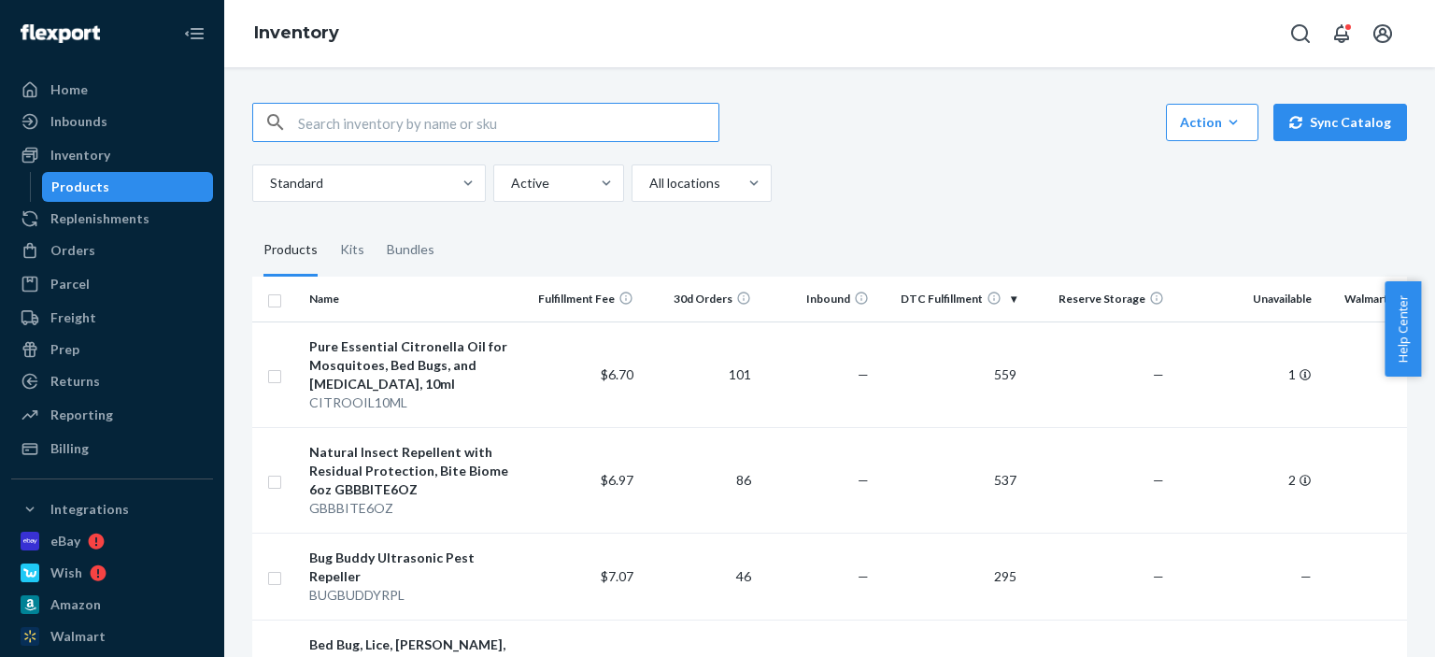  Describe the element at coordinates (128, 187) in the screenshot. I see `a: Products` at that location.